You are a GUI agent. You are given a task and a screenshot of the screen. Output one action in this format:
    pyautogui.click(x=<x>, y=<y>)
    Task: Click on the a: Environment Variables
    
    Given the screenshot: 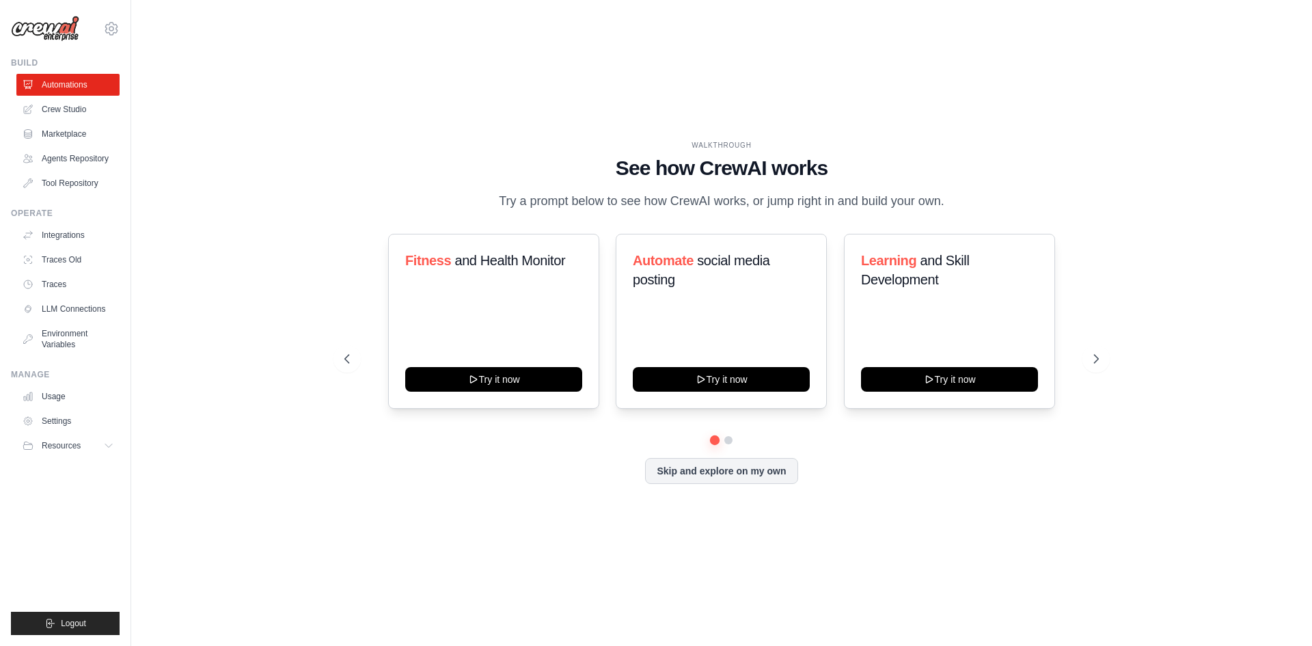 What is the action you would take?
    pyautogui.click(x=68, y=339)
    